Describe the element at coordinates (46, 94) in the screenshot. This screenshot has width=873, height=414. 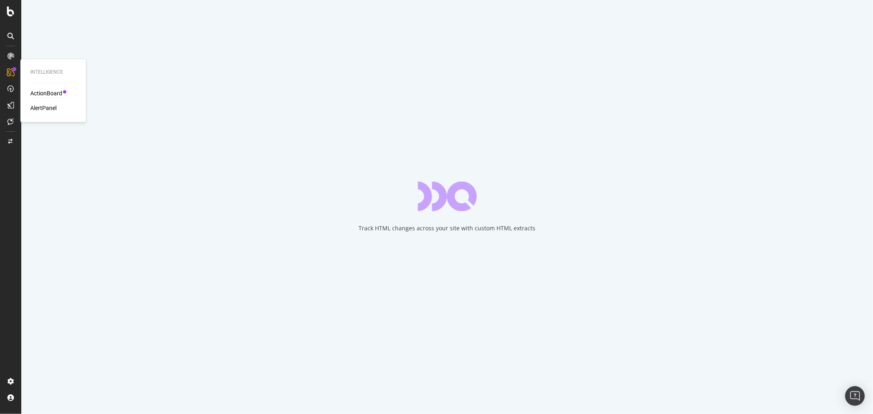
I see `div: ActionBoard` at that location.